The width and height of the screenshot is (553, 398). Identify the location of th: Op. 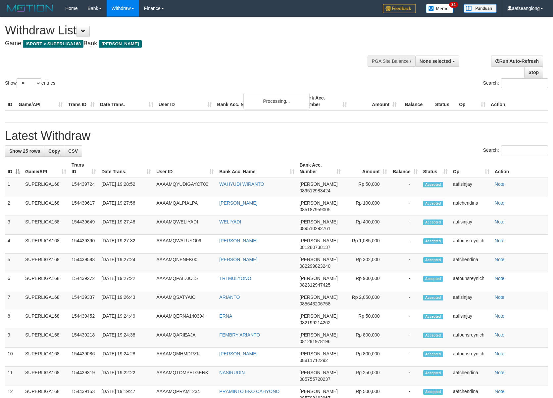
(472, 101).